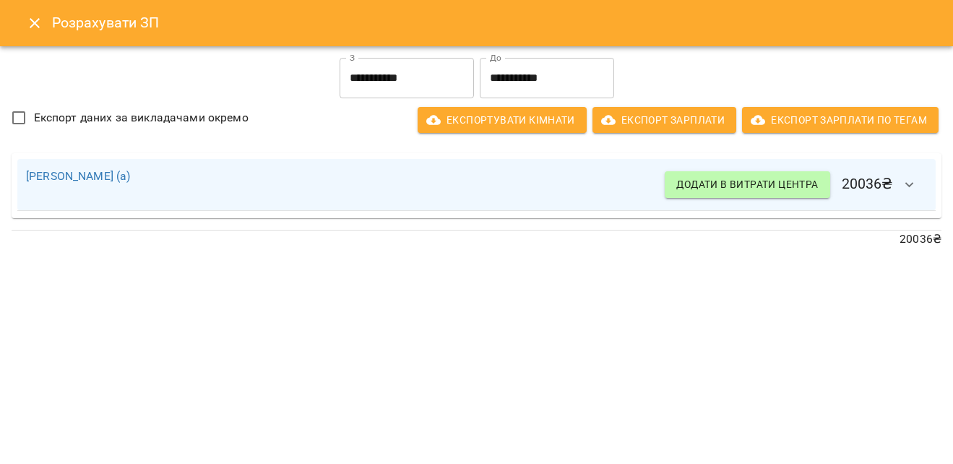 The width and height of the screenshot is (953, 464). Describe the element at coordinates (476, 239) in the screenshot. I see `p: 20036 ₴` at that location.